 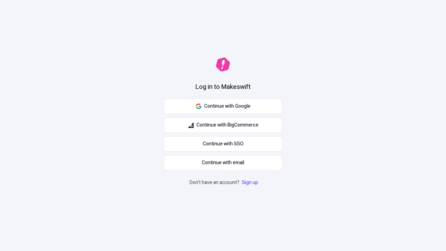 I want to click on span: Continue with Google, so click(x=227, y=106).